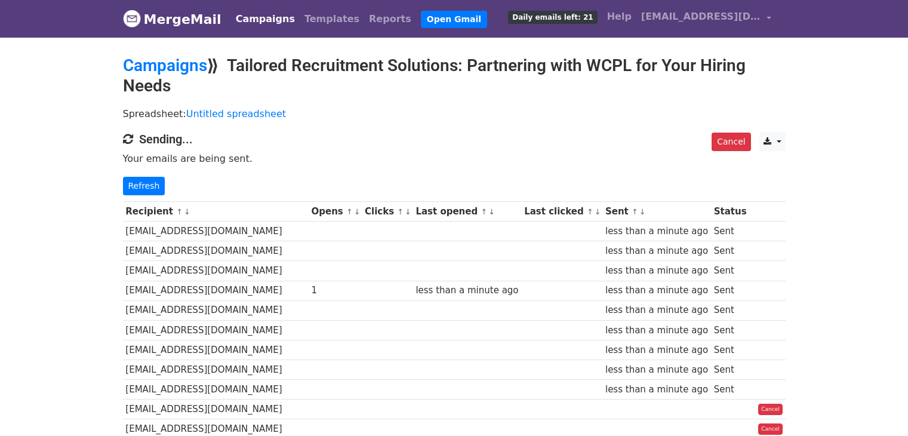 This screenshot has width=908, height=436. Describe the element at coordinates (454, 139) in the screenshot. I see `h4: Sending...` at that location.